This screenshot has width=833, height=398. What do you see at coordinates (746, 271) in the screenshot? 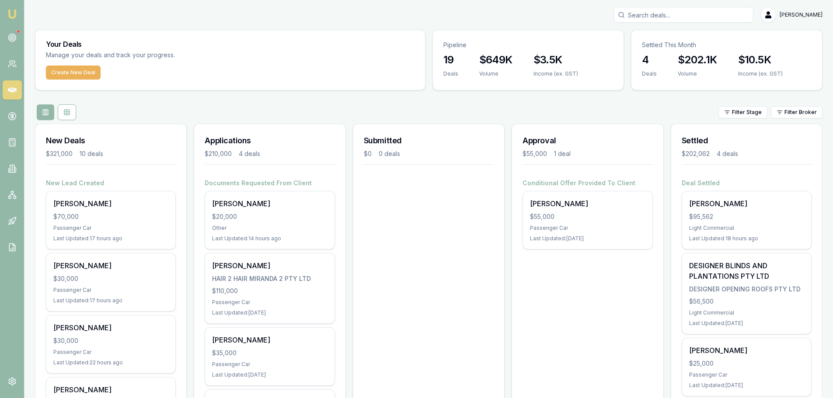
I see `div: DESIGNER BLINDS AND PLANTATIONS PTY LTD` at bounding box center [746, 271].